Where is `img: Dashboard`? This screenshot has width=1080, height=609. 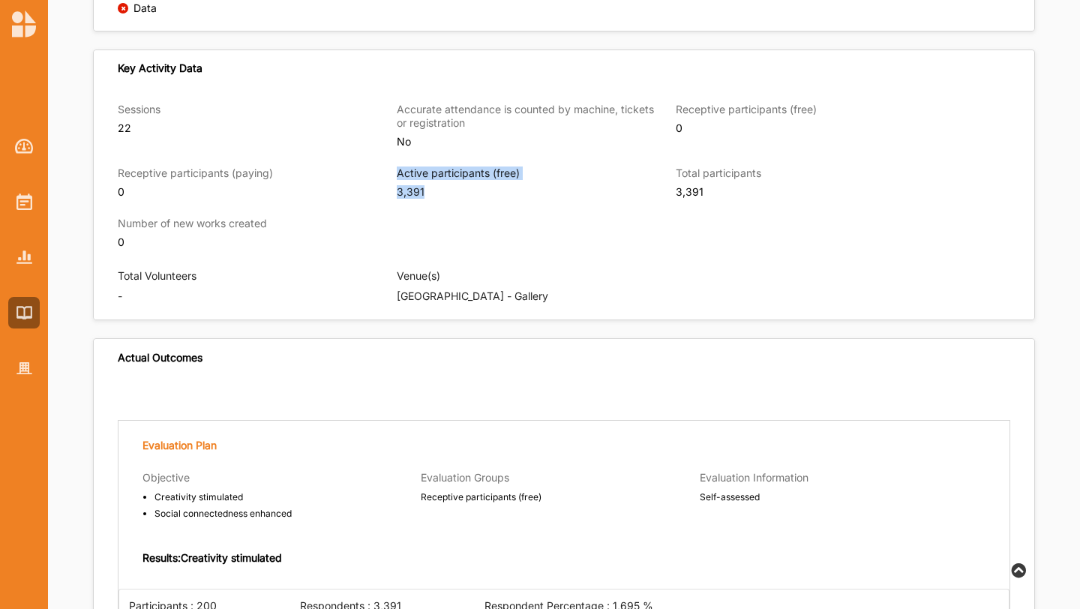 img: Dashboard is located at coordinates (24, 146).